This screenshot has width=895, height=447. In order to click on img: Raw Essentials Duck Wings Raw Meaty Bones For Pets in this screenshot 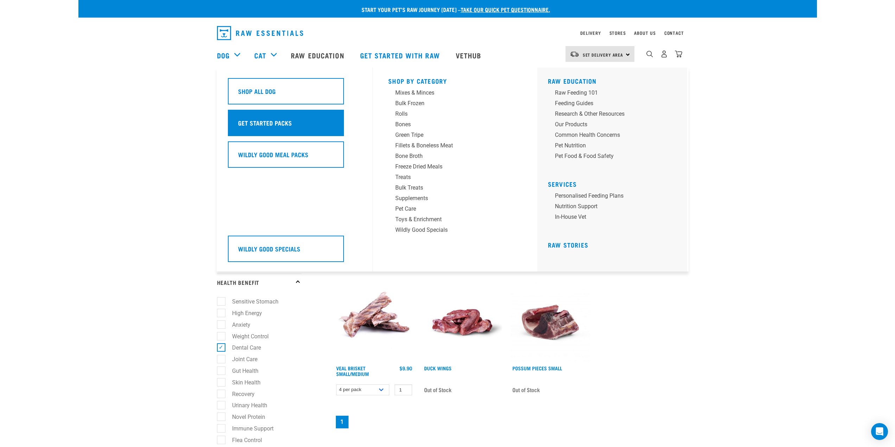, I will do `click(462, 322)`.